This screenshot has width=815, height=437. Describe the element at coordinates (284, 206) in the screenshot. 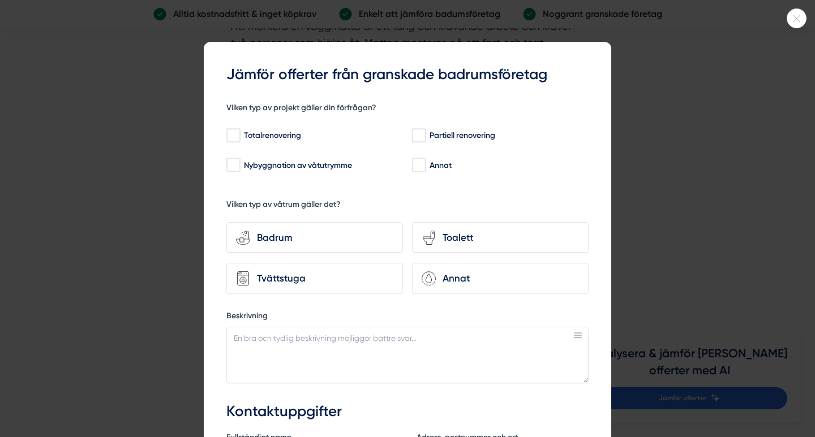

I see `h5: Vilken typ av våtrum gäller det?` at that location.